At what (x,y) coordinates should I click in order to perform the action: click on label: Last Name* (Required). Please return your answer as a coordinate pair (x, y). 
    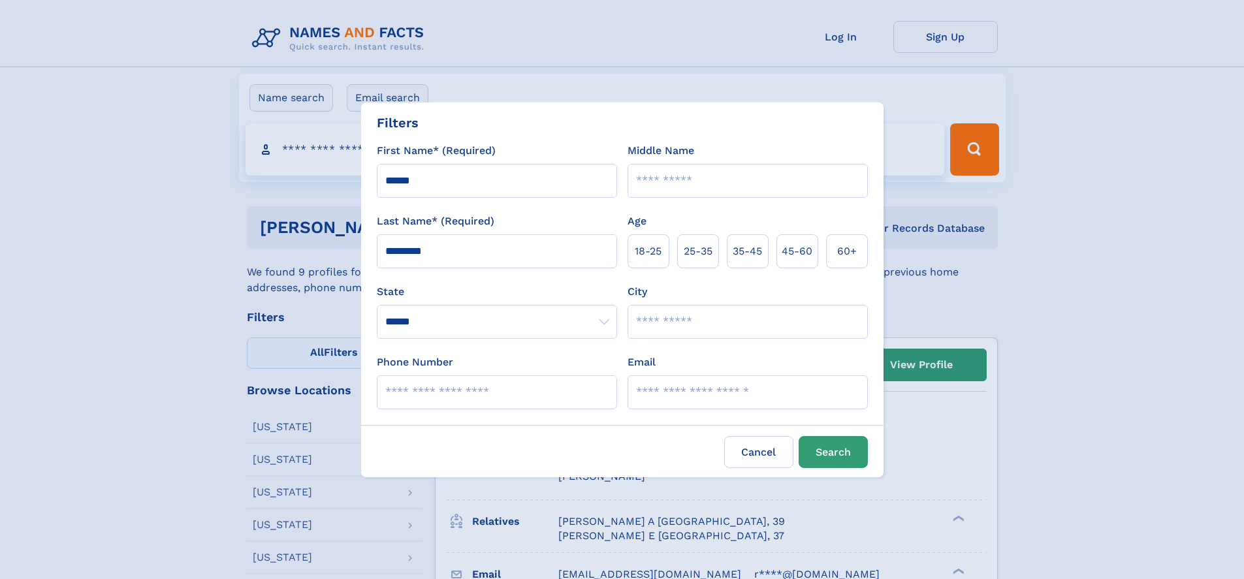
    Looking at the image, I should click on (435, 221).